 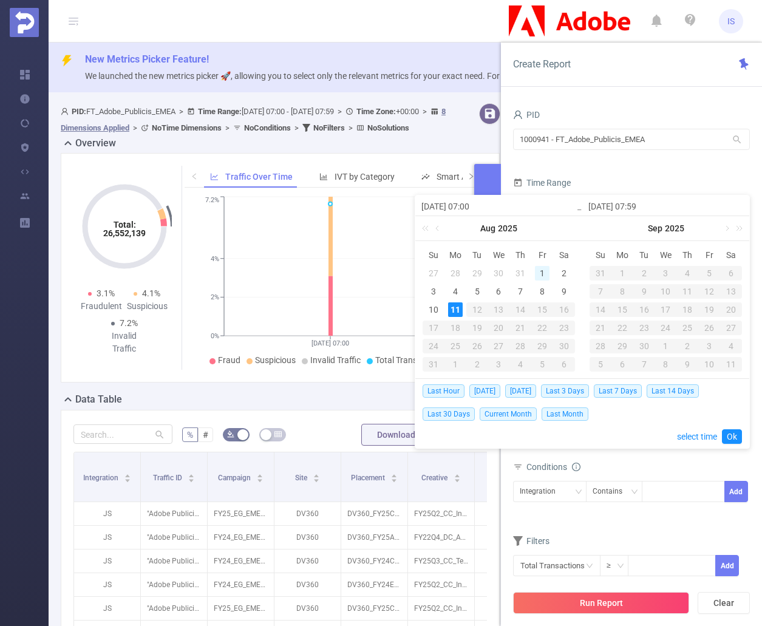 What do you see at coordinates (259, 177) in the screenshot?
I see `span: Traffic Over Time` at bounding box center [259, 177].